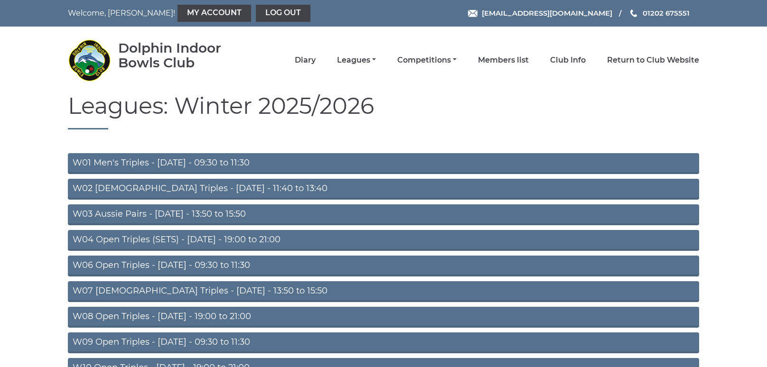 This screenshot has width=767, height=367. I want to click on a: Competitions, so click(426, 60).